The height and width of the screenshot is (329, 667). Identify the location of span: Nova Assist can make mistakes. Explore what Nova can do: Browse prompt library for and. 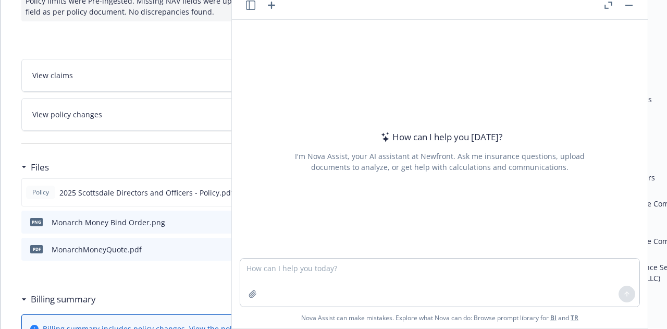
(440, 317).